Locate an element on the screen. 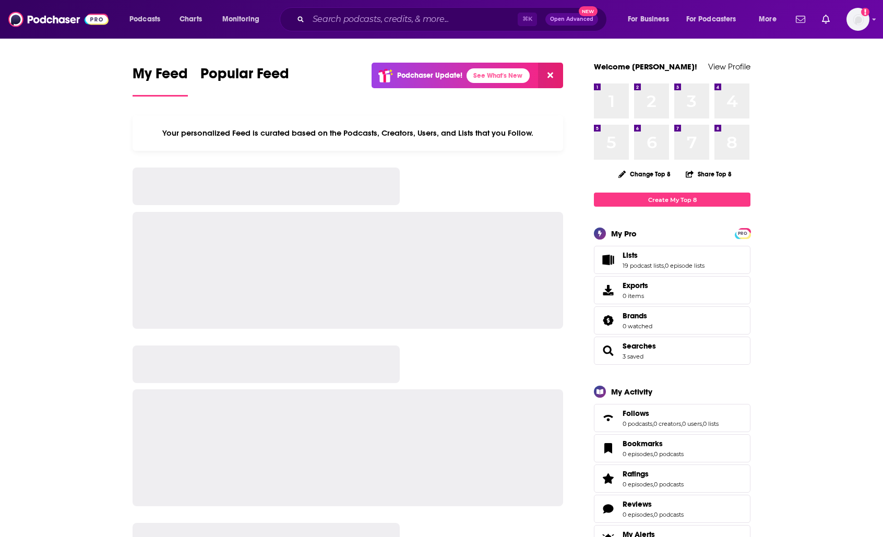 The height and width of the screenshot is (537, 883). a: 0 creators is located at coordinates (667, 424).